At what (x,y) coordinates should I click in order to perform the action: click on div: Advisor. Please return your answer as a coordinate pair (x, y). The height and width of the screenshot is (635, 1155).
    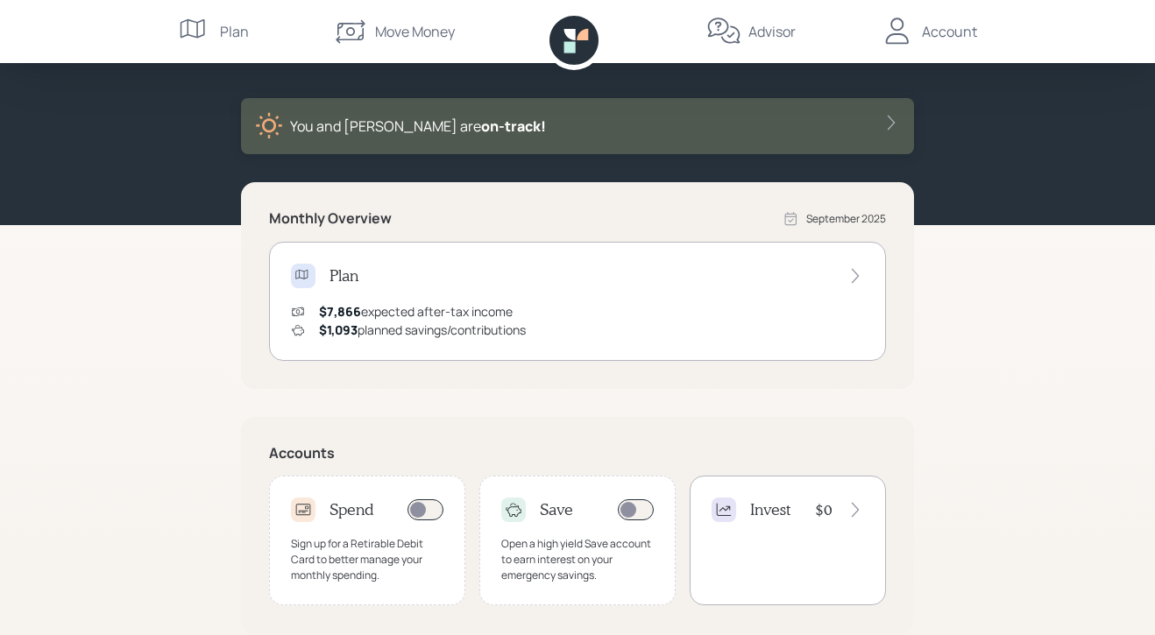
    Looking at the image, I should click on (772, 32).